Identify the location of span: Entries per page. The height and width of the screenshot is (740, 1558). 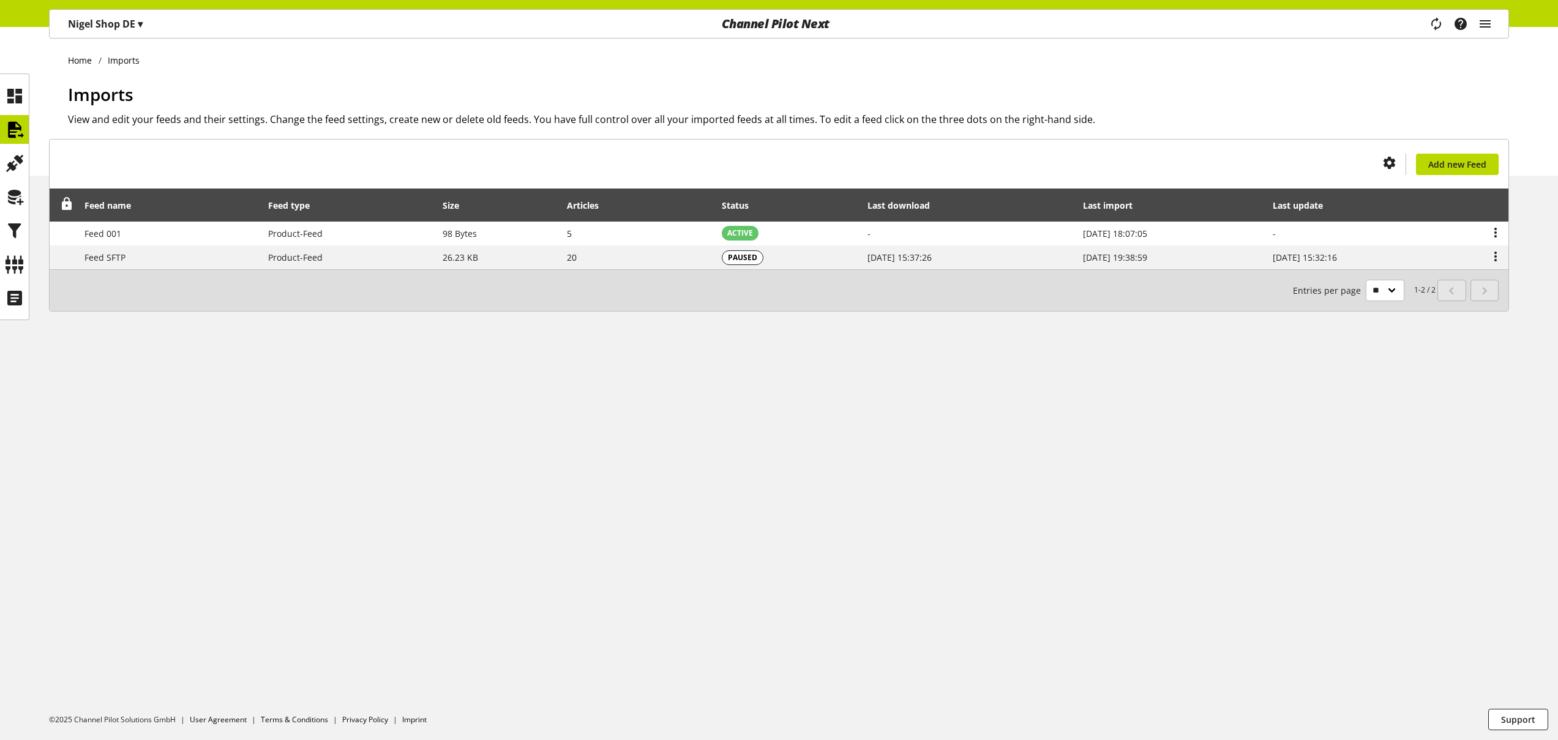
(1329, 290).